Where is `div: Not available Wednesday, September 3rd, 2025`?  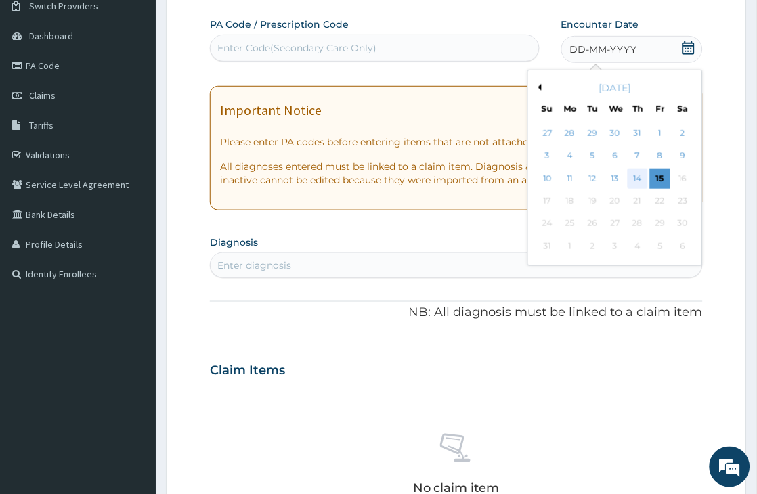 div: Not available Wednesday, September 3rd, 2025 is located at coordinates (616, 247).